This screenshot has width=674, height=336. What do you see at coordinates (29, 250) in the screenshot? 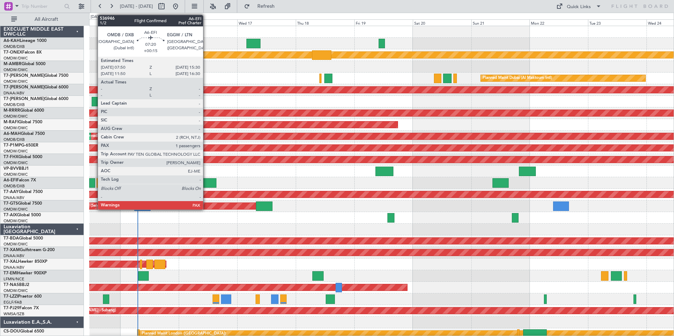
I see `a: T7-XAMGulfstream G-200` at bounding box center [29, 250].